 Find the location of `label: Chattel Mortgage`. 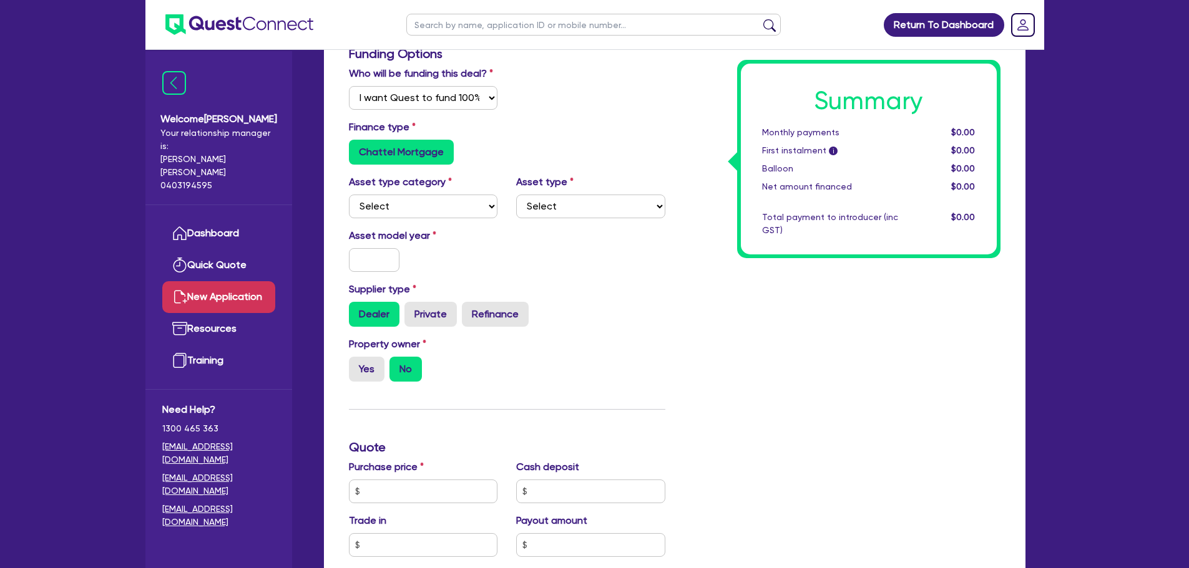

label: Chattel Mortgage is located at coordinates (401, 152).